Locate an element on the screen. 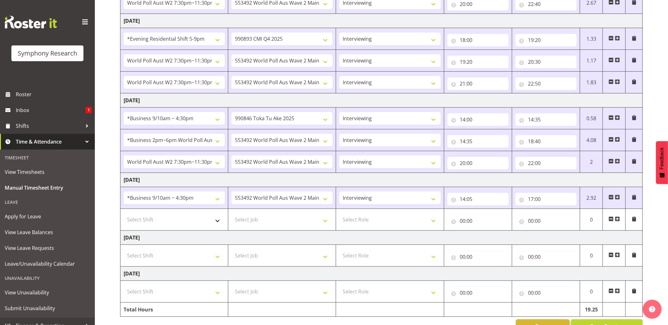  span: Submit Unavailability is located at coordinates (47, 309).